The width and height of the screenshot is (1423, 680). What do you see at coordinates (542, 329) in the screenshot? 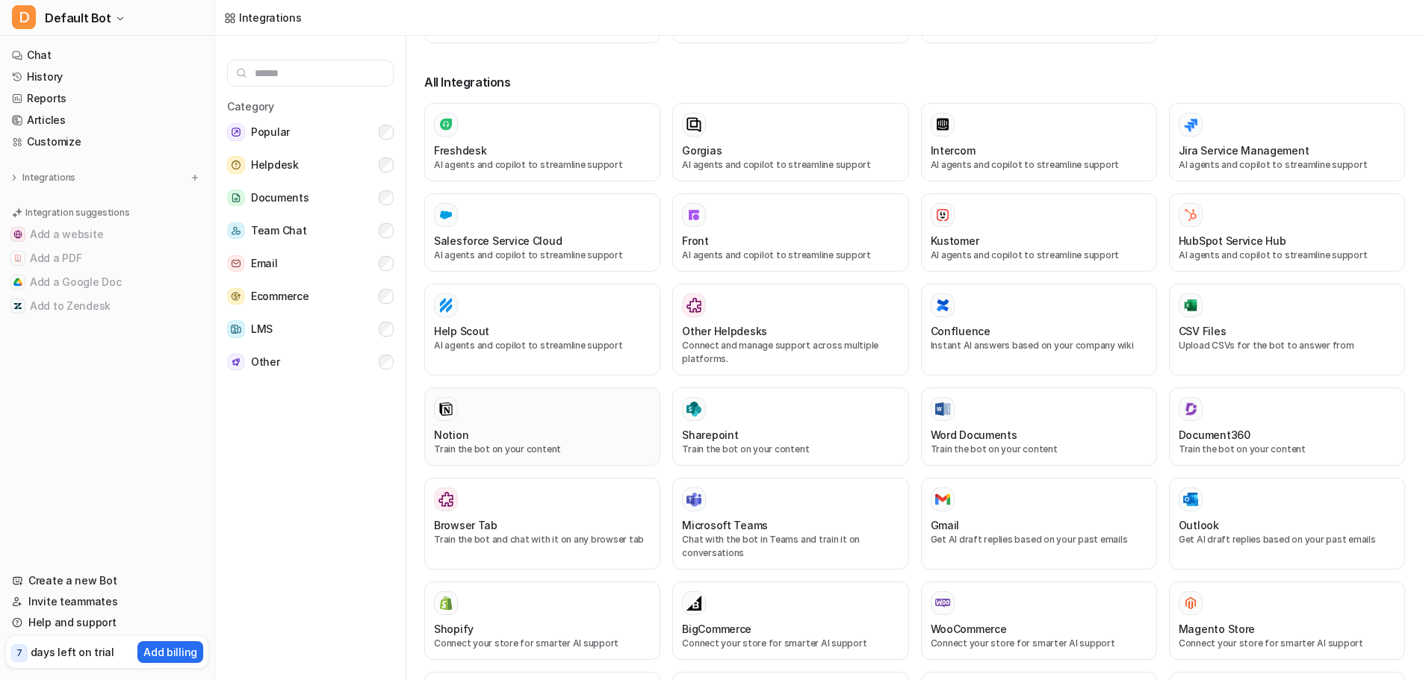
I see `button: Help ScoutHelp ScoutAI agents and copilot to streamline support` at bounding box center [542, 329].